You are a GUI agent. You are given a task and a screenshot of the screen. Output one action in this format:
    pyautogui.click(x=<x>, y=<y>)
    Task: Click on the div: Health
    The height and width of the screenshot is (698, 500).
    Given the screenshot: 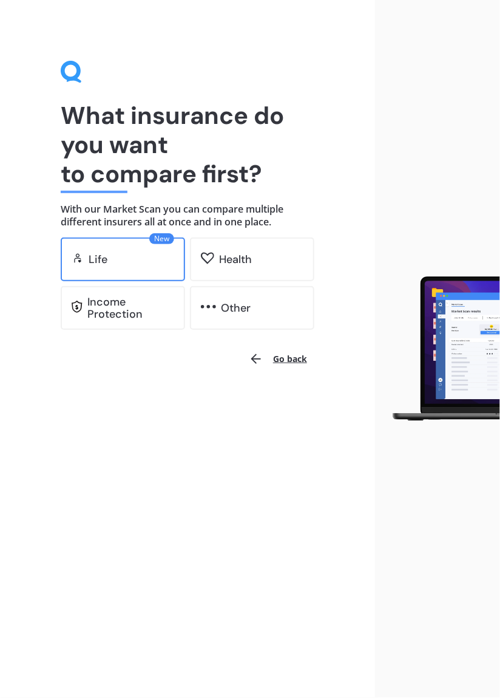 What is the action you would take?
    pyautogui.click(x=236, y=259)
    